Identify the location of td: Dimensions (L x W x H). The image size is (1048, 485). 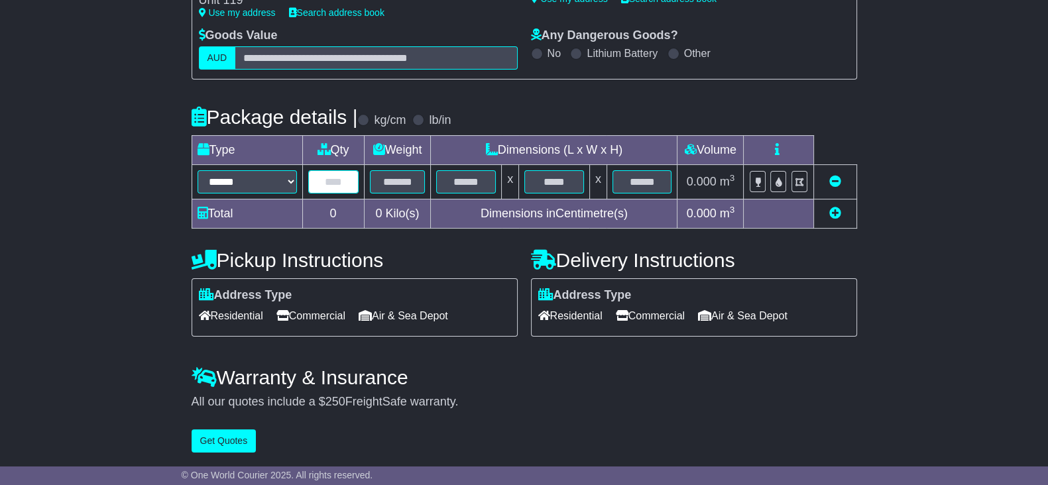
(554, 150).